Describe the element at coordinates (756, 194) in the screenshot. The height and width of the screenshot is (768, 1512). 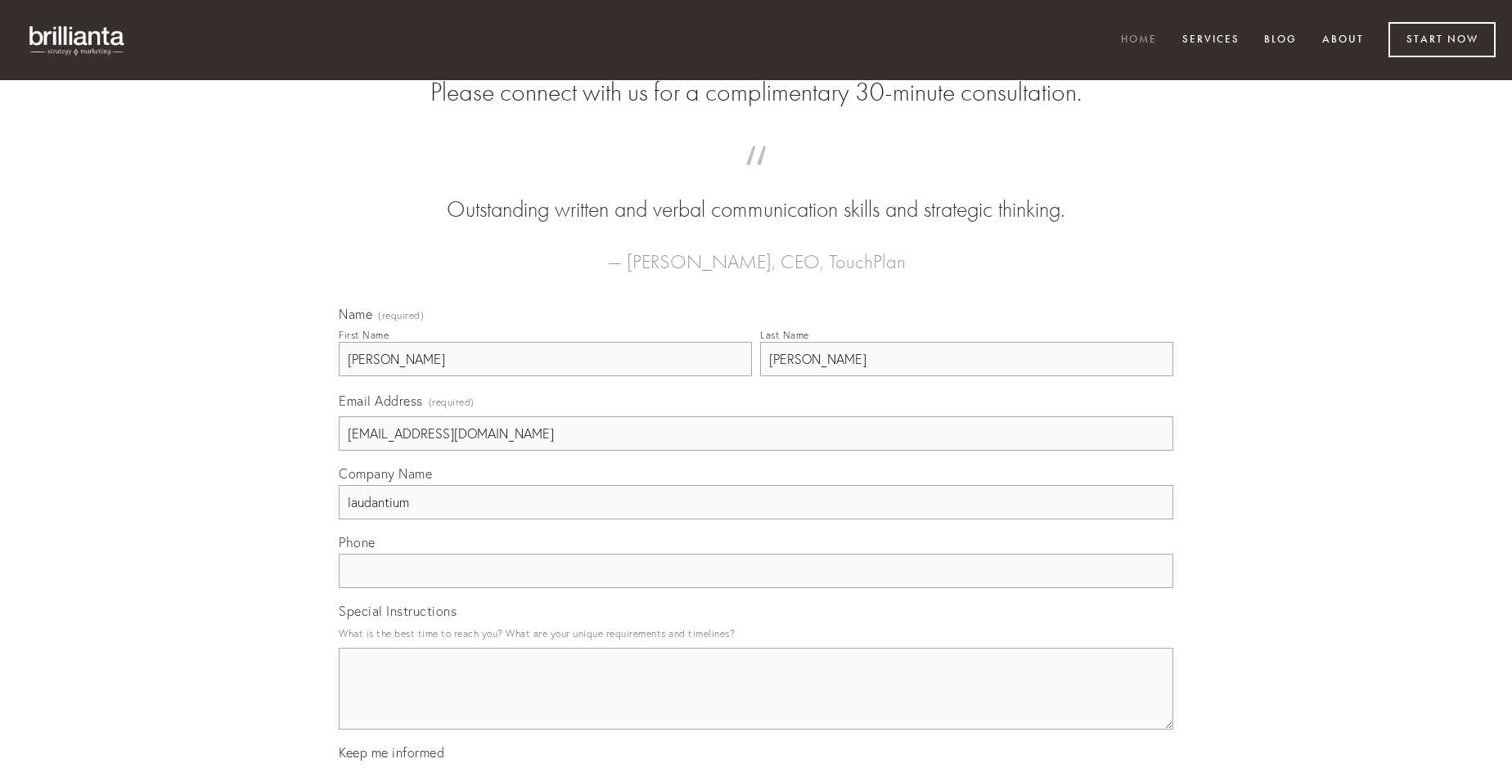
I see `blockquote: Outstanding written and verbal communication skills and strategic thinking.` at that location.